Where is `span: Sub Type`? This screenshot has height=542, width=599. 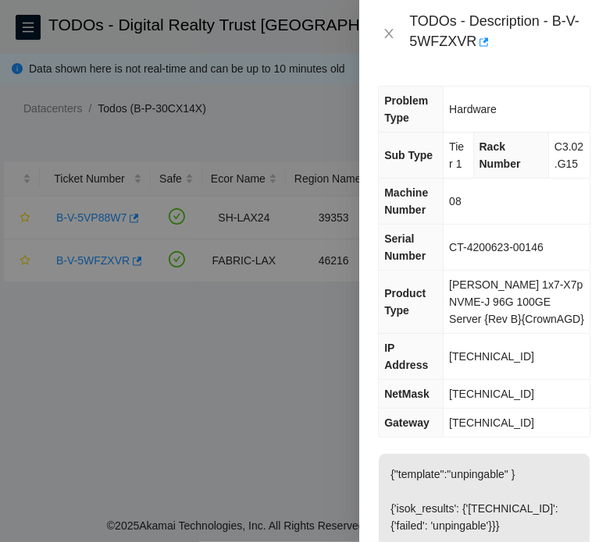
span: Sub Type is located at coordinates (408, 155).